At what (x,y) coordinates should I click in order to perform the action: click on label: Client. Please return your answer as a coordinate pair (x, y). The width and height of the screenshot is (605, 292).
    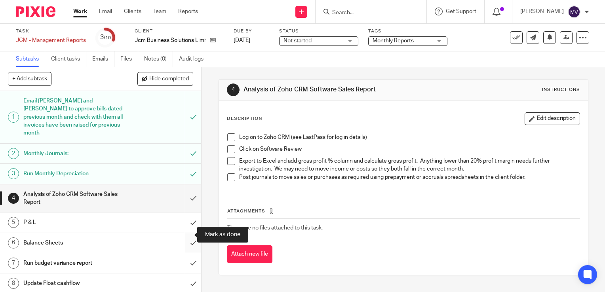
    Looking at the image, I should click on (179, 31).